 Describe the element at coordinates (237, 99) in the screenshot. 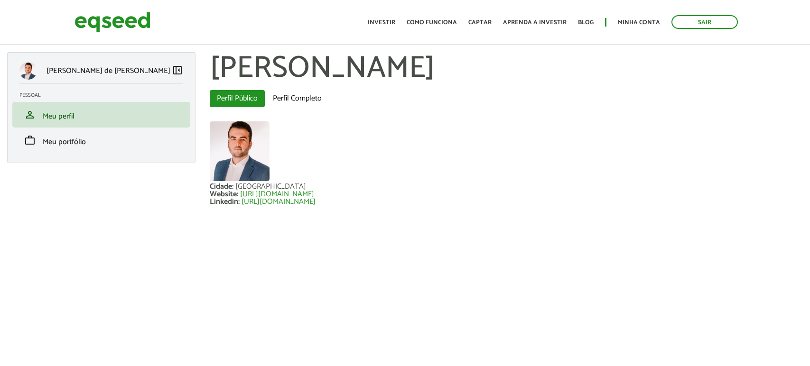

I see `a: Perfil Público` at that location.